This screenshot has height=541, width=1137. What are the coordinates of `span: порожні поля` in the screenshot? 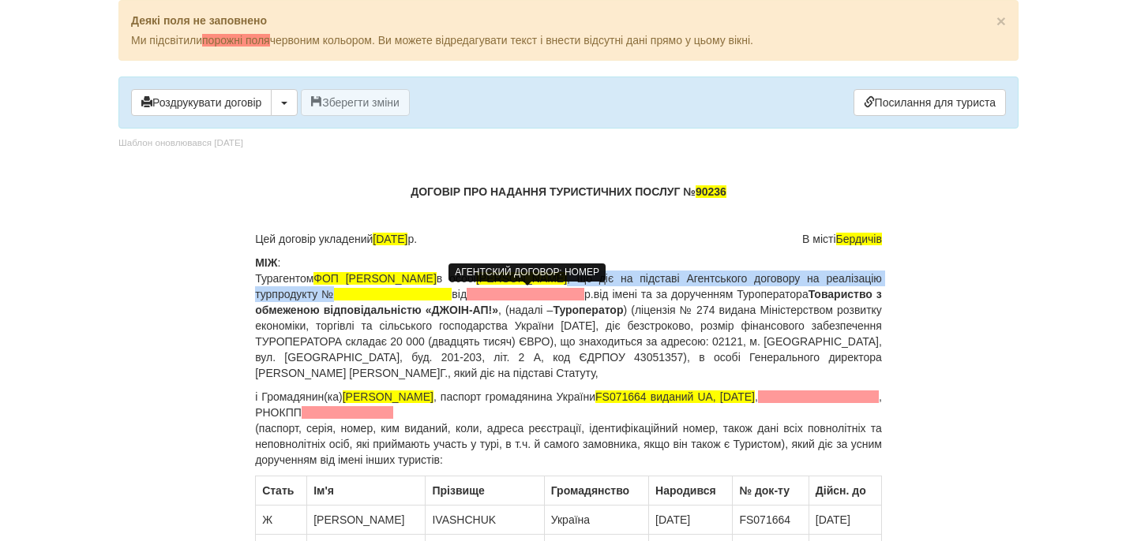 It's located at (236, 40).